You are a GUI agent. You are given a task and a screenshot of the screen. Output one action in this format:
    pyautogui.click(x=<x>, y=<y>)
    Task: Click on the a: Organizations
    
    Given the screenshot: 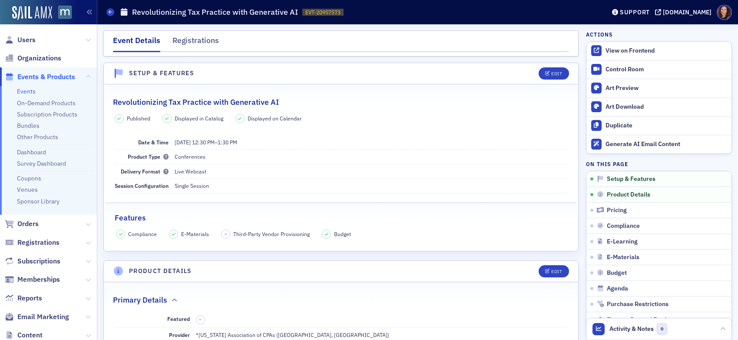 What is the action you would take?
    pyautogui.click(x=33, y=58)
    